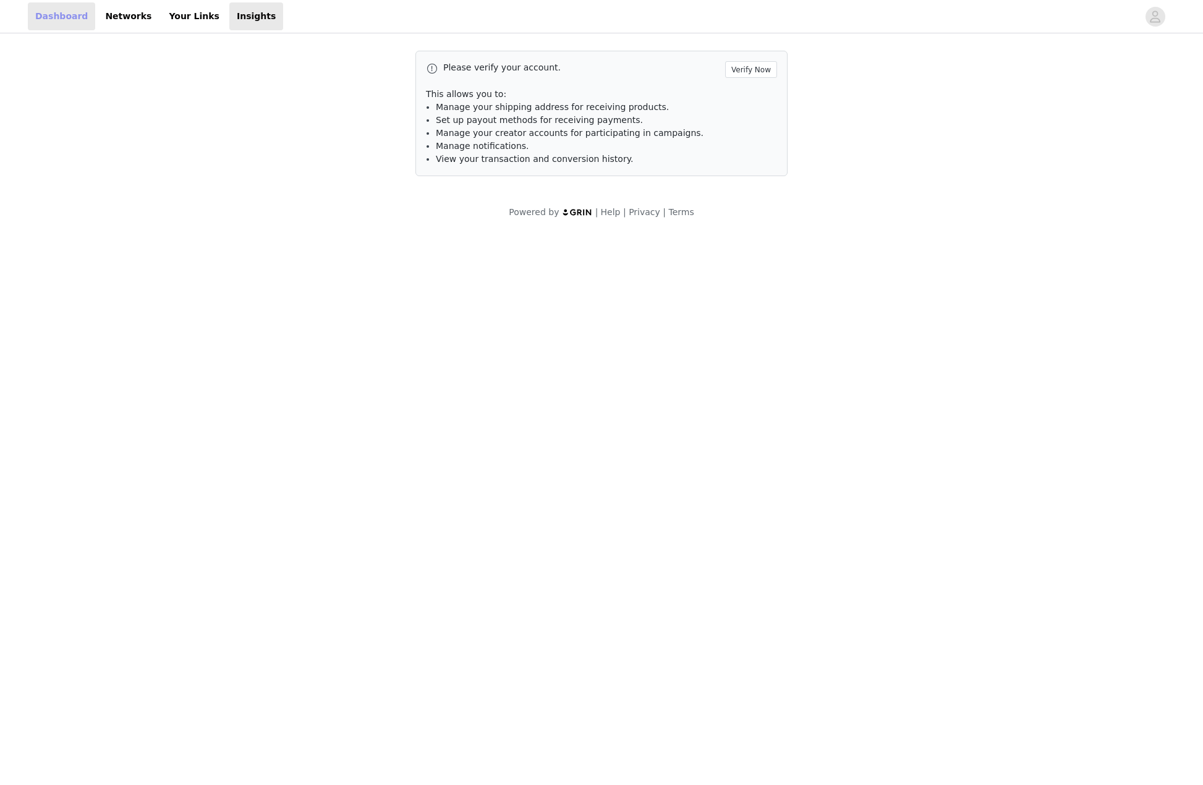 This screenshot has width=1203, height=785. What do you see at coordinates (601, 94) in the screenshot?
I see `p: This allows you to:` at bounding box center [601, 94].